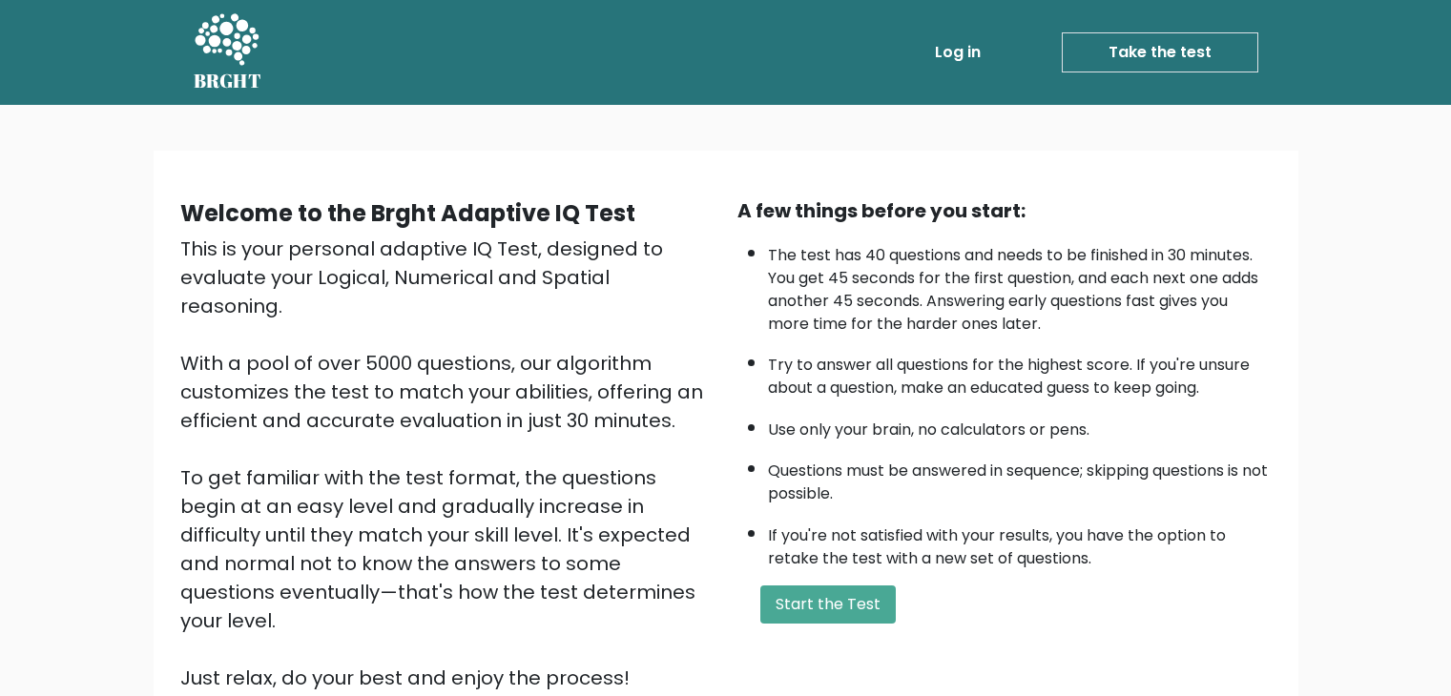  Describe the element at coordinates (1020, 478) in the screenshot. I see `li: Questions must be answered in sequence; skipping questions is not possible.` at that location.